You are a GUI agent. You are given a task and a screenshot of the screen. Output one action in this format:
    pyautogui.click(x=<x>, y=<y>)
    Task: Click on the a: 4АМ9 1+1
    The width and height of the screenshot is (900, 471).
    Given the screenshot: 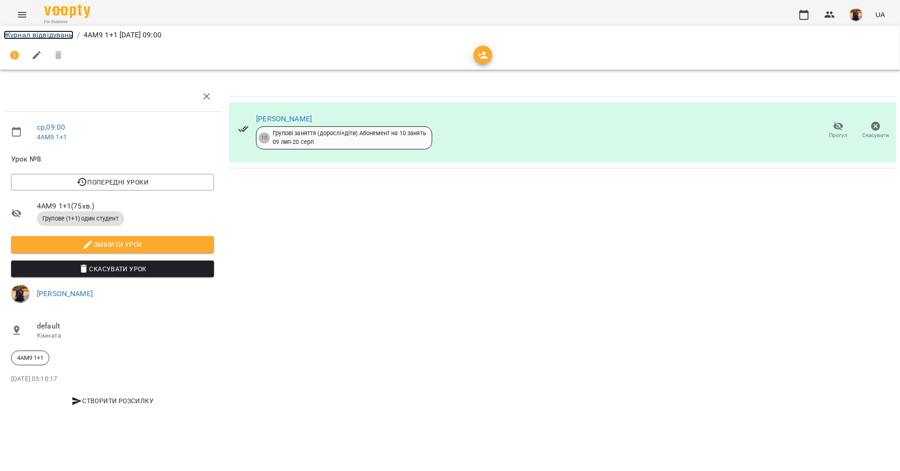 What is the action you would take?
    pyautogui.click(x=52, y=137)
    